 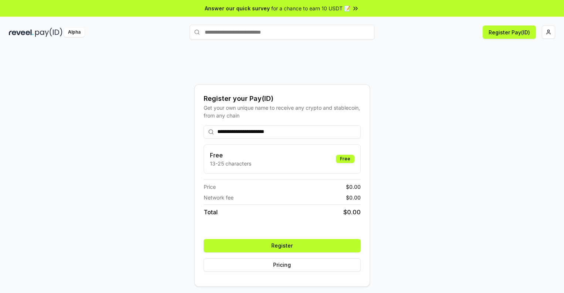 I want to click on div: Alpha, so click(x=74, y=32).